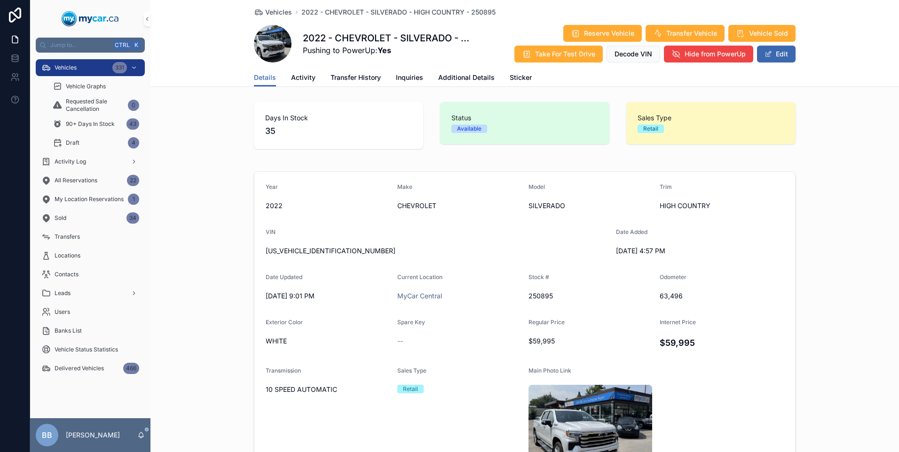  What do you see at coordinates (536, 187) in the screenshot?
I see `span: Model` at bounding box center [536, 187].